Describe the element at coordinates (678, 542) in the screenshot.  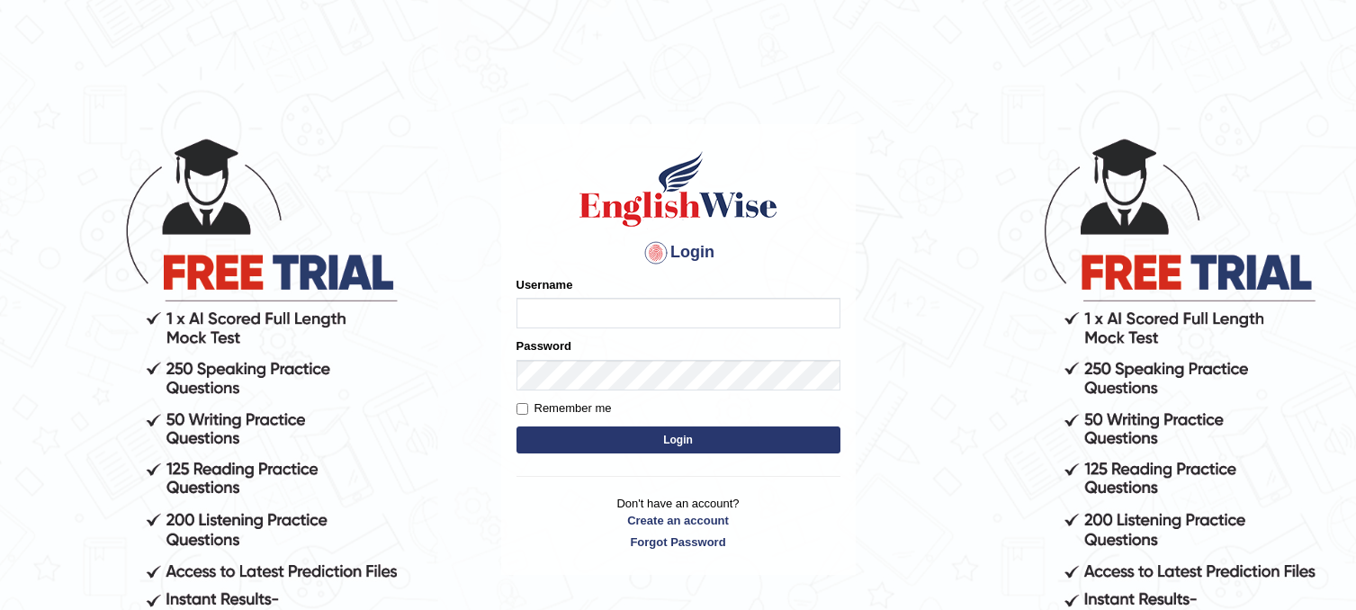
I see `a: Forgot Password` at that location.